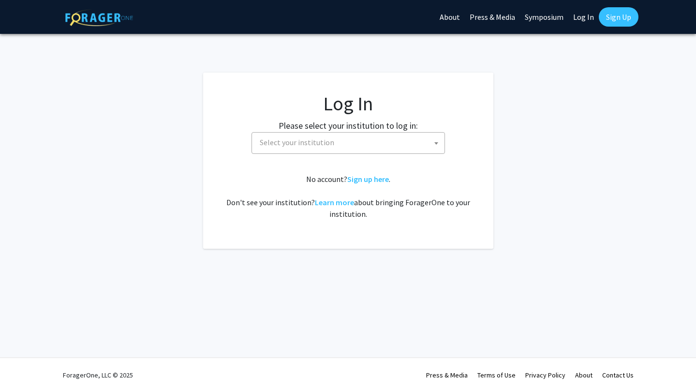 The image size is (696, 392). What do you see at coordinates (619, 17) in the screenshot?
I see `a: Sign Up` at bounding box center [619, 17].